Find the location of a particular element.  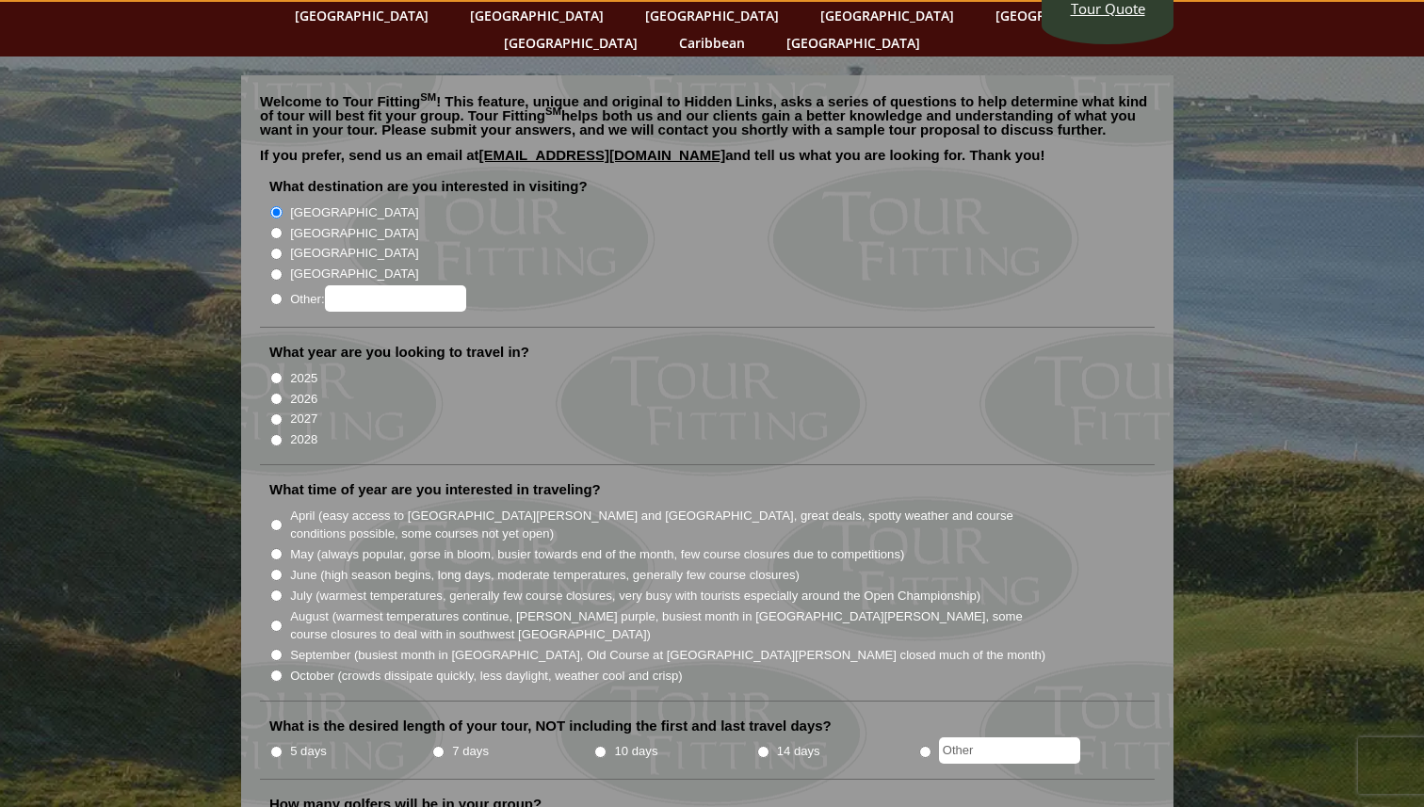

label: Other: is located at coordinates (378, 299).